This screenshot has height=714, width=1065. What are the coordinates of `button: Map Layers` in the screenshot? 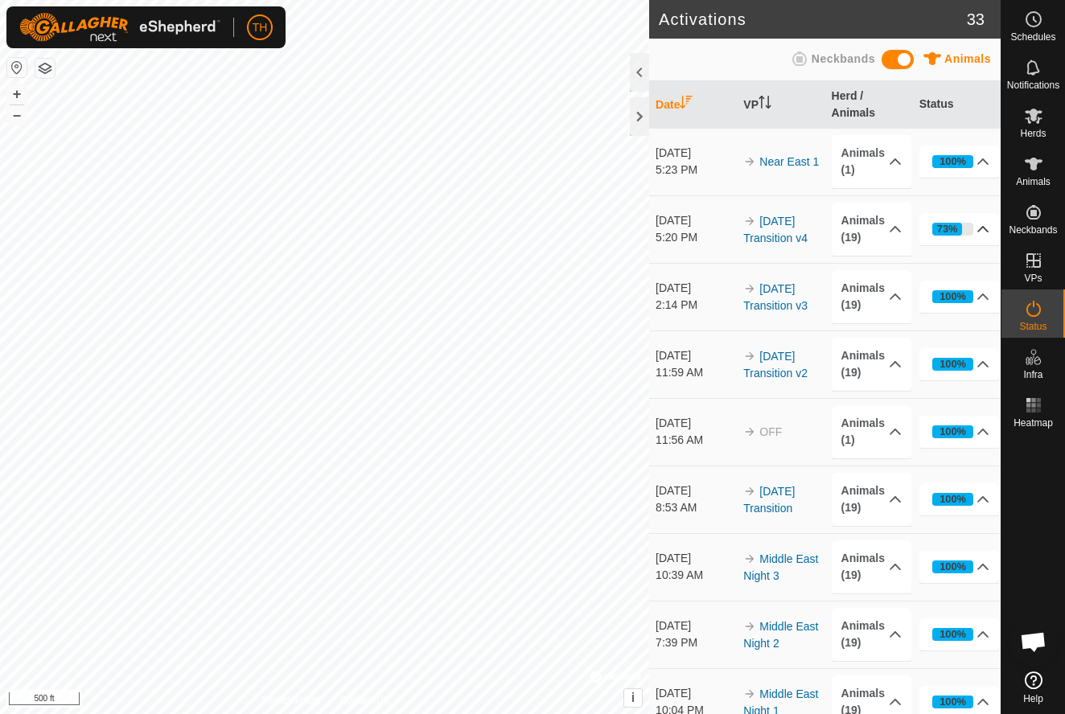 It's located at (45, 68).